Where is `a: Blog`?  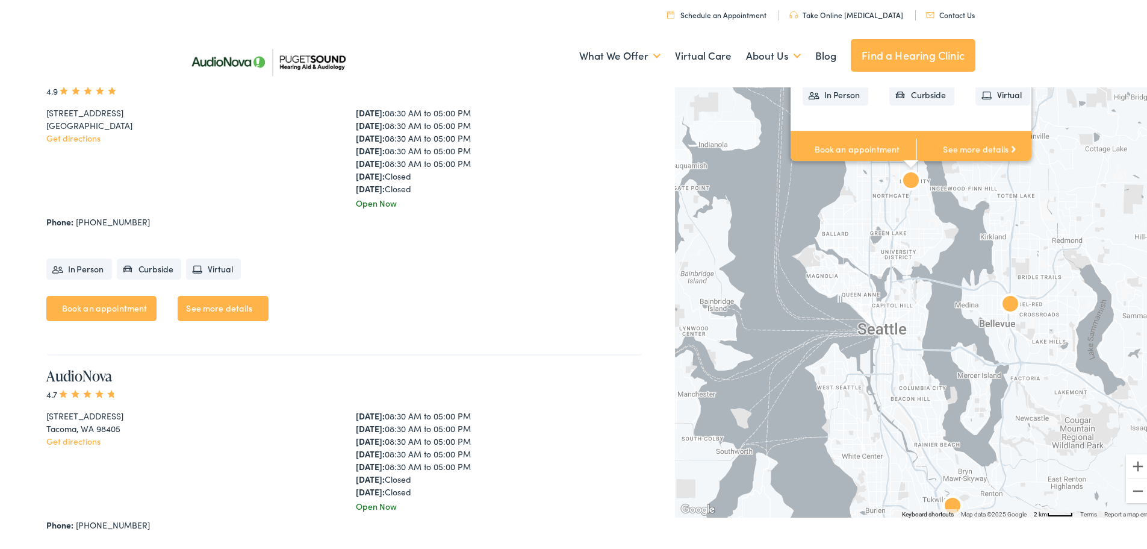 a: Blog is located at coordinates (826, 54).